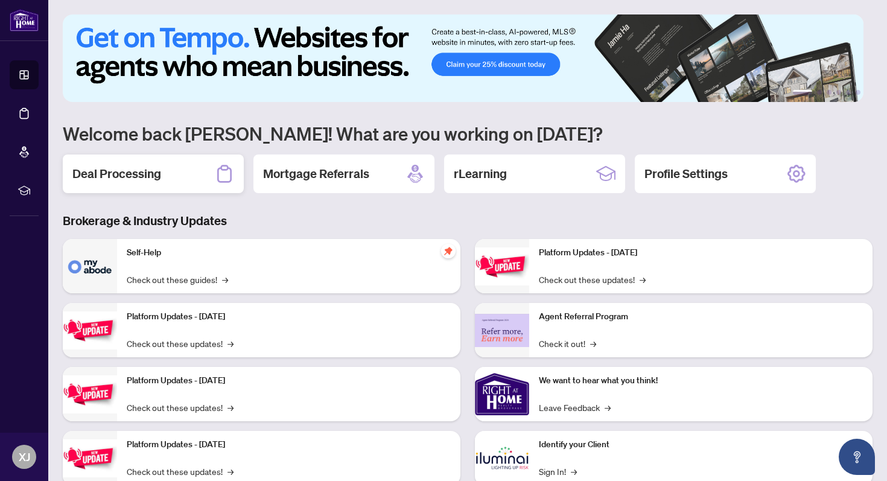  I want to click on a: Check out these guides!→, so click(177, 279).